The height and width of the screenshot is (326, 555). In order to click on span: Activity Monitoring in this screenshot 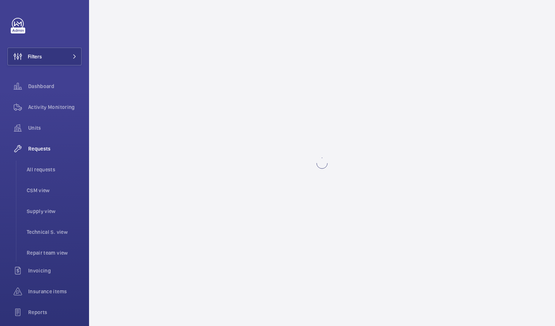, I will do `click(55, 107)`.